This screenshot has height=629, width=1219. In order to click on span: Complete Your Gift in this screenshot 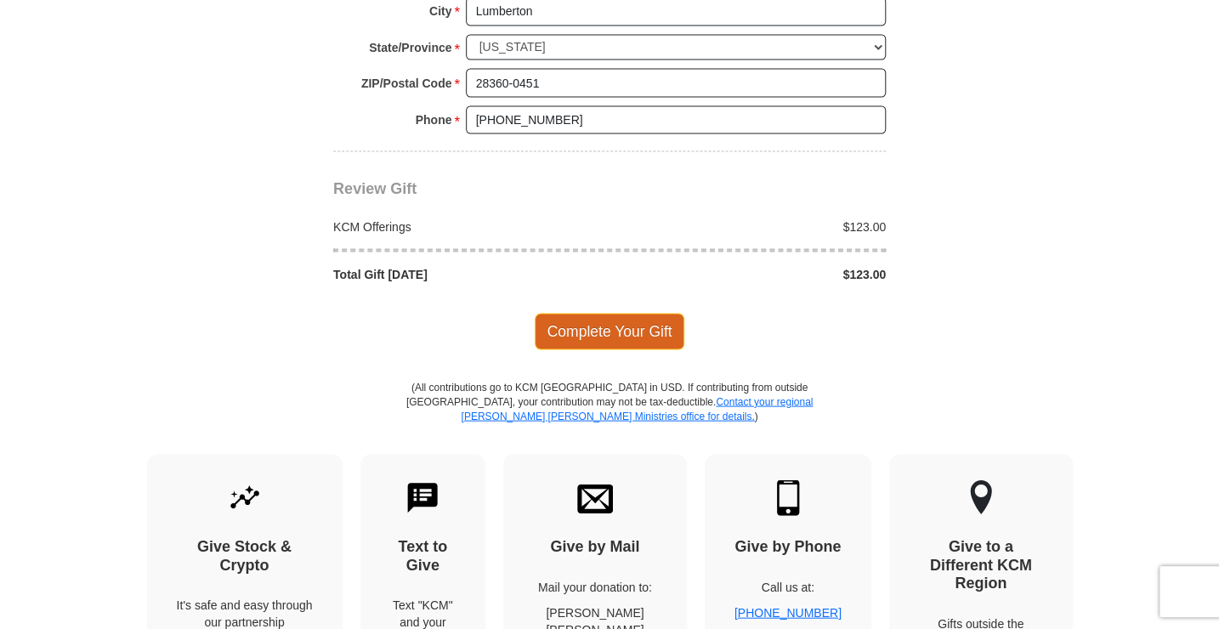, I will do `click(609, 331)`.